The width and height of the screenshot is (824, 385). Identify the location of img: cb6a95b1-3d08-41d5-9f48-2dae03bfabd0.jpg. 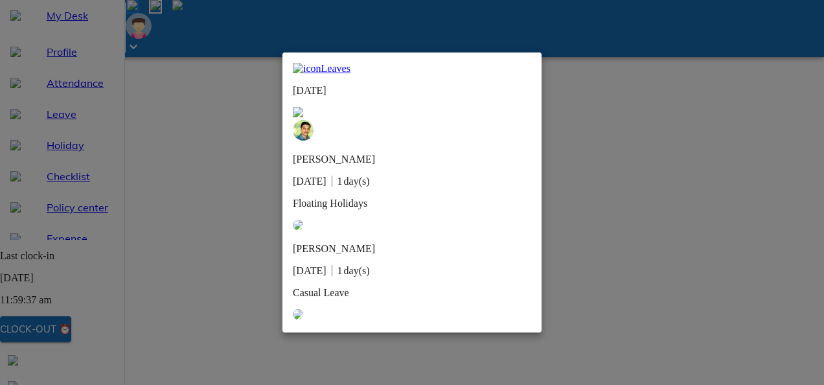
(303, 130).